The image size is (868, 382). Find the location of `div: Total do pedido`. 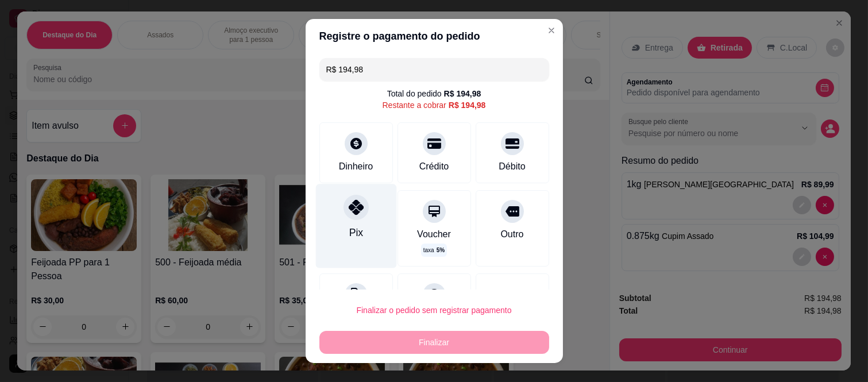

div: Total do pedido is located at coordinates (434, 94).